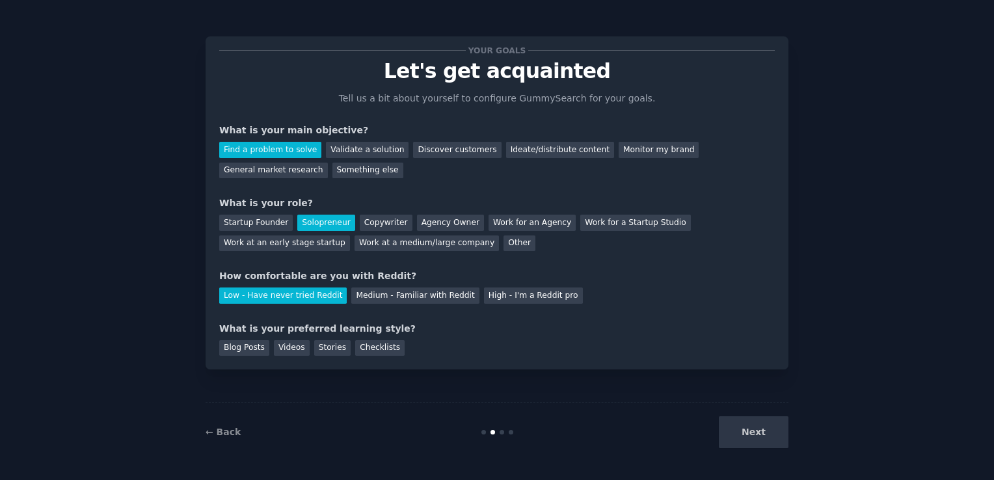 The height and width of the screenshot is (480, 994). I want to click on a: ← Back, so click(223, 432).